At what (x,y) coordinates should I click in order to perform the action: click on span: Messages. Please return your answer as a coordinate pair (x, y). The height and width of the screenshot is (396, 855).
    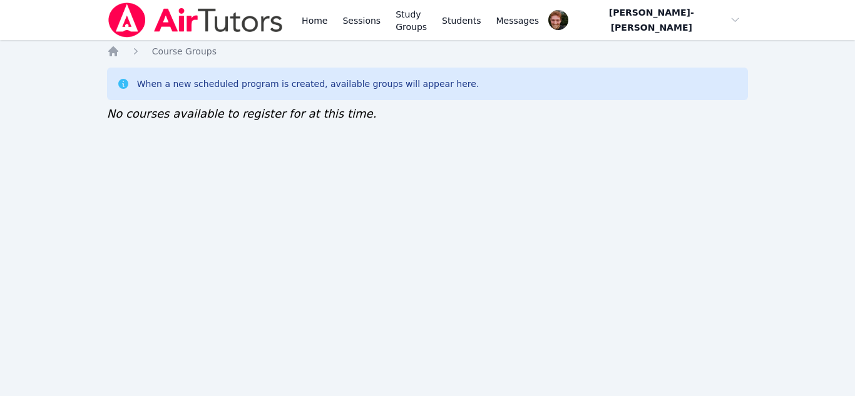
    Looking at the image, I should click on (517, 21).